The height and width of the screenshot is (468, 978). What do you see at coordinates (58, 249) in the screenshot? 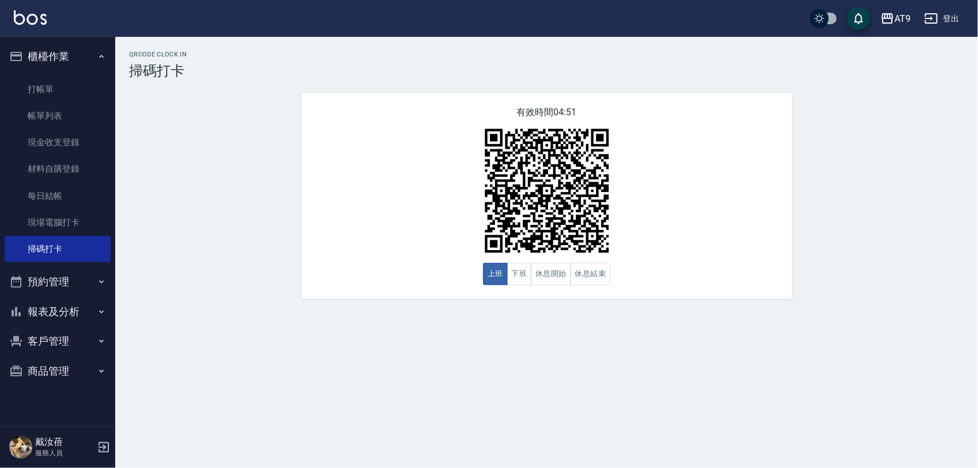
I see `a: 掃碼打卡` at bounding box center [58, 249].